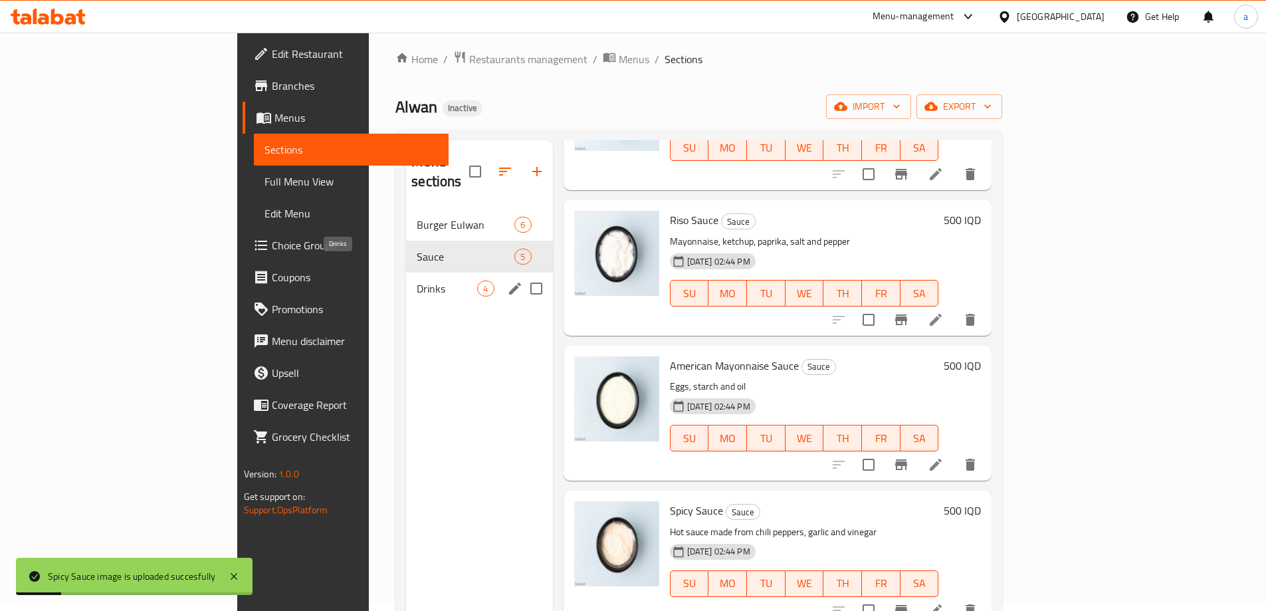  Describe the element at coordinates (479, 225) in the screenshot. I see `div: Burger Eulwan6` at that location.